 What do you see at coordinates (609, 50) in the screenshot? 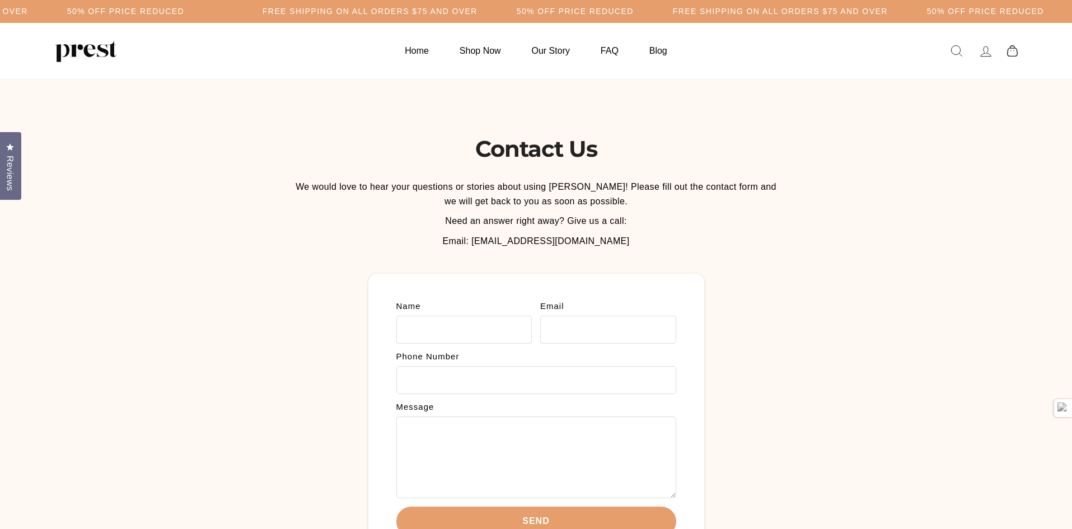
I see `a: FAQ` at bounding box center [609, 50].